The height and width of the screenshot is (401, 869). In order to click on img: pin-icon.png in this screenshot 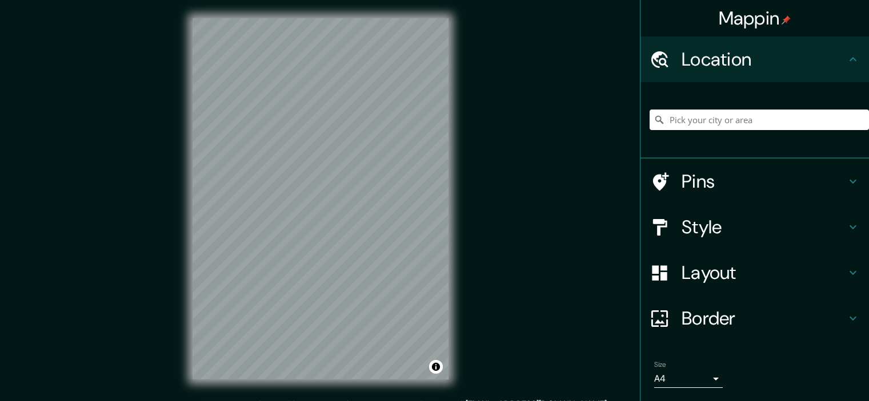, I will do `click(786, 20)`.